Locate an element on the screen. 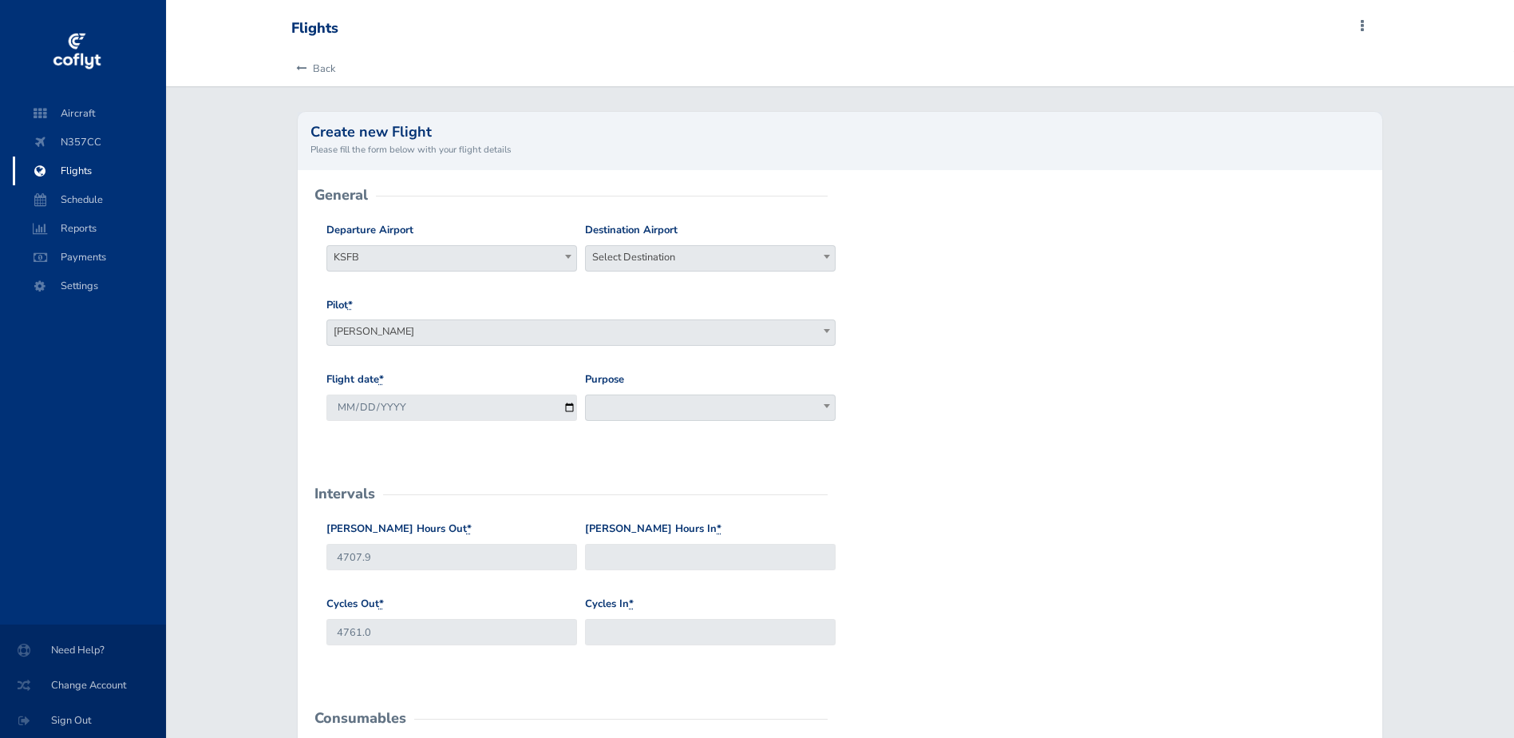  label: Pilot is located at coordinates (339, 305).